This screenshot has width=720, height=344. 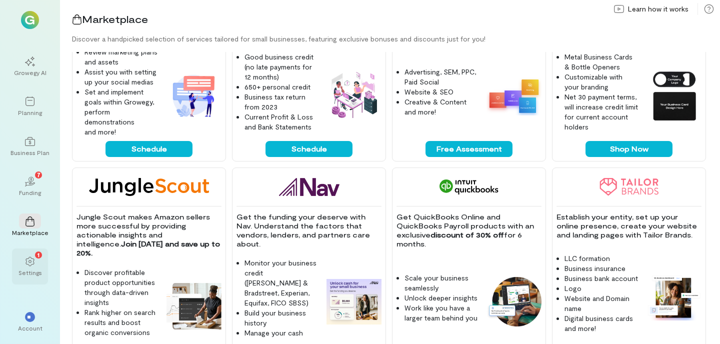 What do you see at coordinates (30, 73) in the screenshot?
I see `div: Growegy AI` at bounding box center [30, 73].